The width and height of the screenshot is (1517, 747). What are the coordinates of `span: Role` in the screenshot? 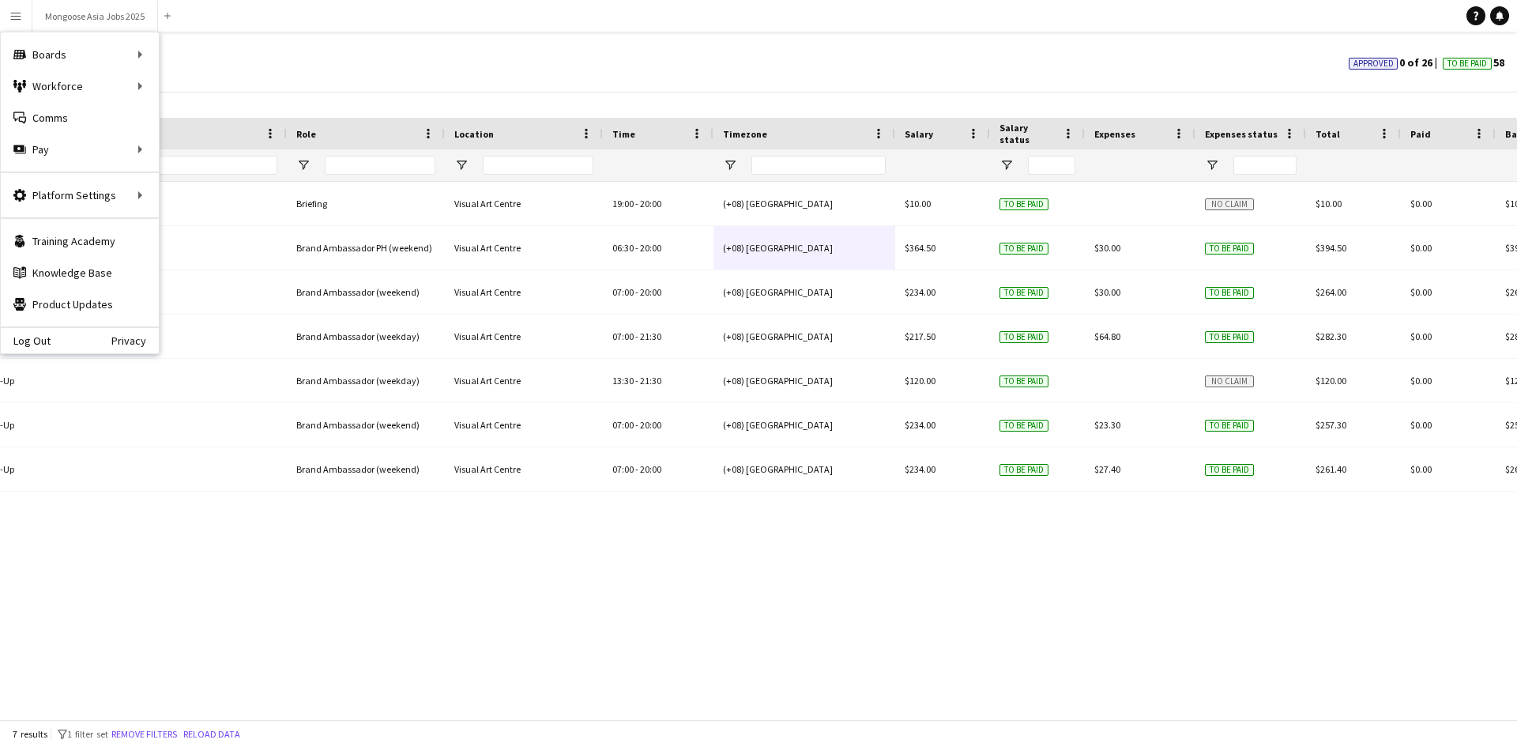 It's located at (306, 134).